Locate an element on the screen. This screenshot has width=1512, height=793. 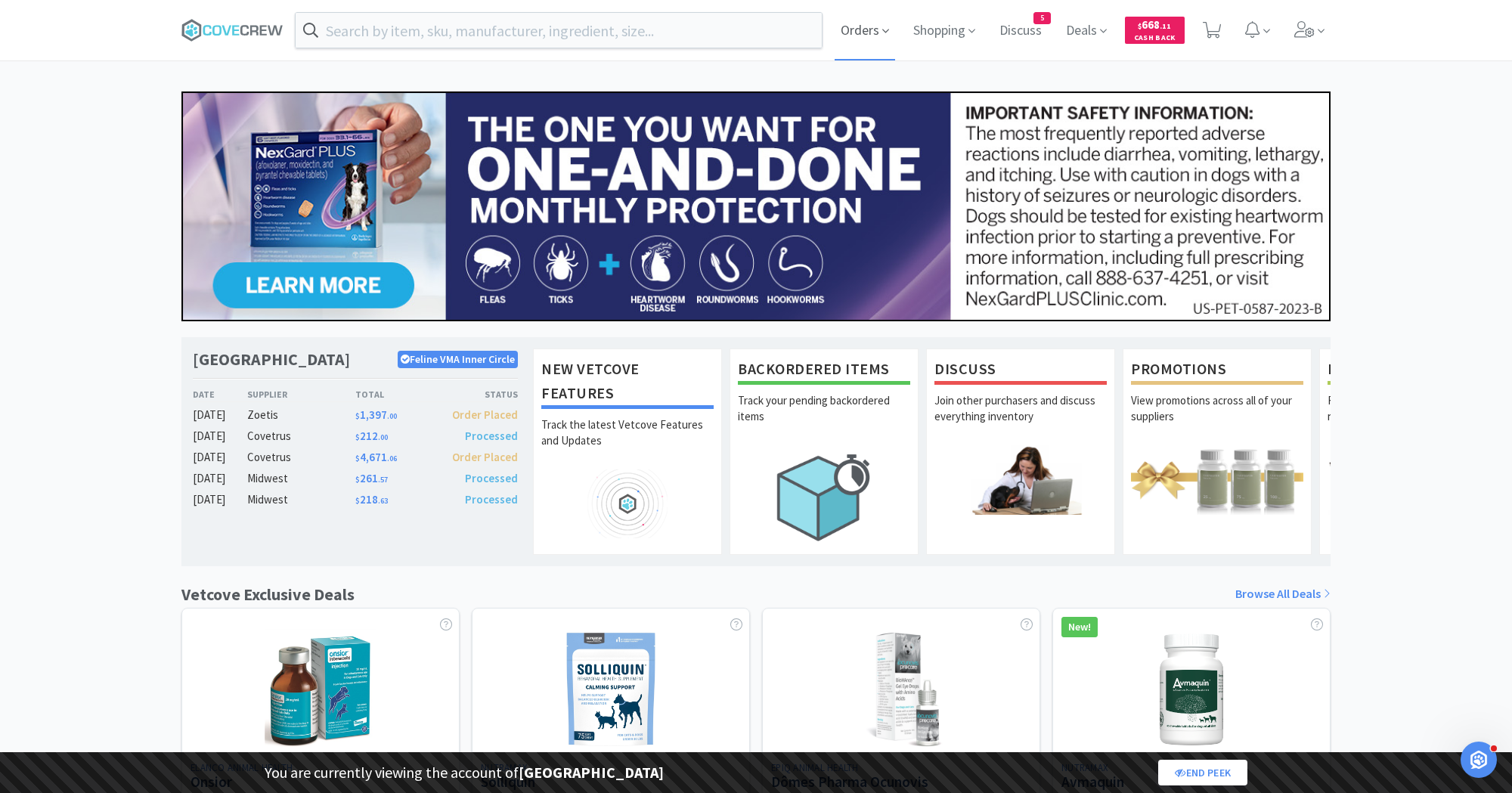
img: 24562ba5414042f391a945fa418716b7_350.jpg is located at coordinates (756, 206).